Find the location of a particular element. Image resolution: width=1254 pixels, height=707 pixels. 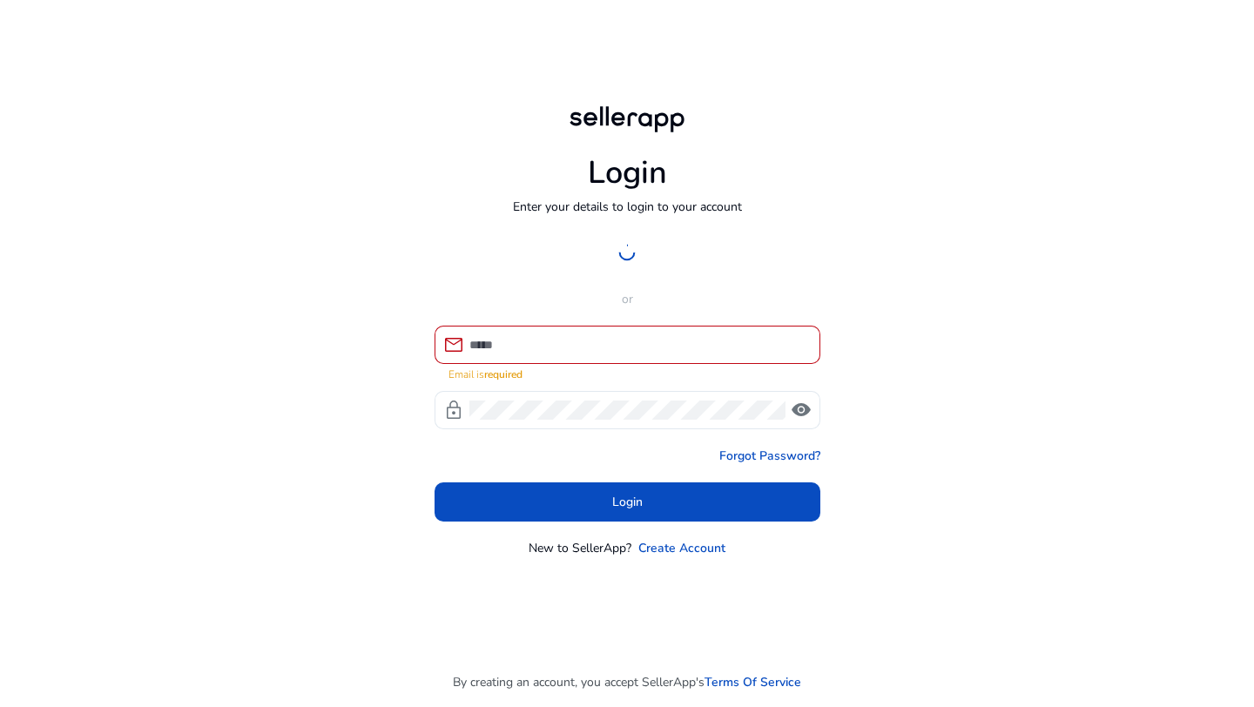

a: Forgot Password? is located at coordinates (770, 455).